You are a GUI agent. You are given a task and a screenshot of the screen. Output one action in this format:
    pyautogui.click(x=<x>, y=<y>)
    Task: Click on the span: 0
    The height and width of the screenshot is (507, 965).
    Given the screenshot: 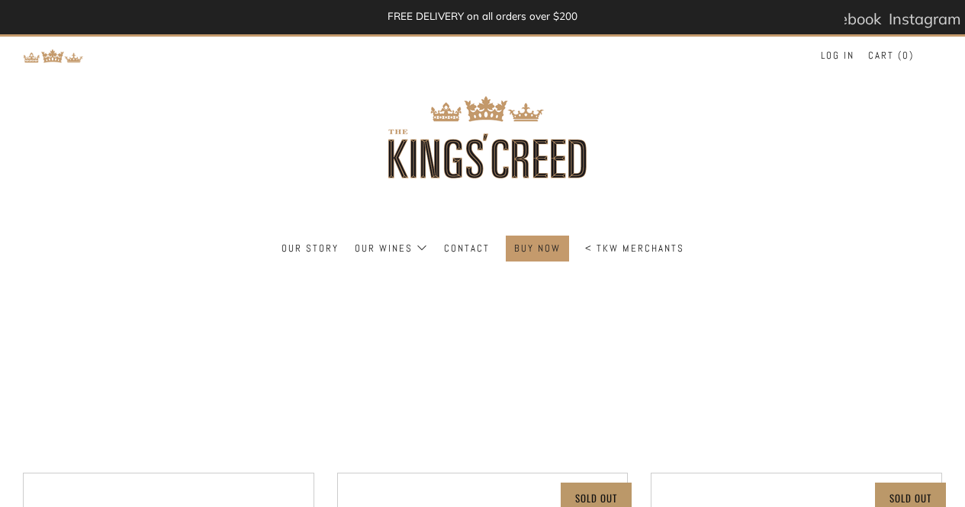 What is the action you would take?
    pyautogui.click(x=905, y=55)
    